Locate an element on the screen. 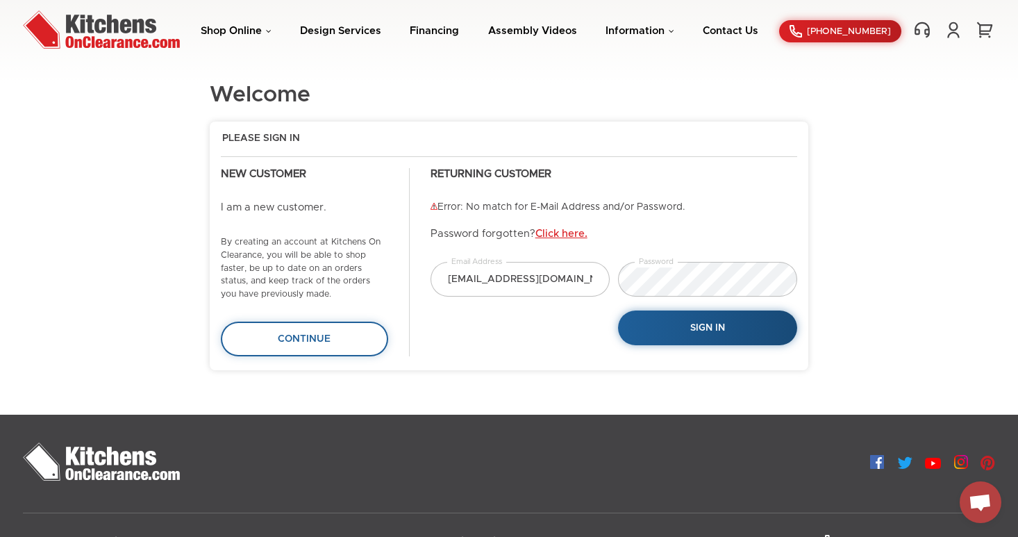  span: Please Sign In is located at coordinates (261, 139).